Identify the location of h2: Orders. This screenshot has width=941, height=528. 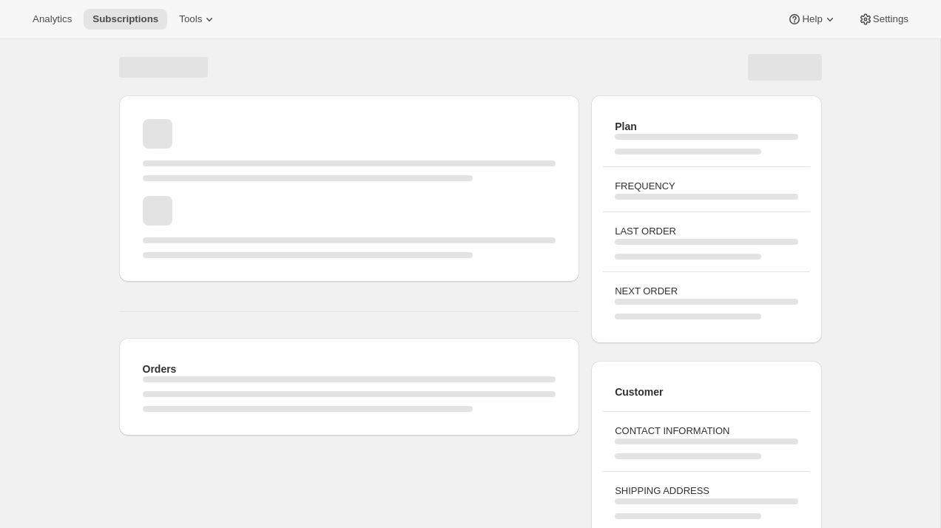
(349, 369).